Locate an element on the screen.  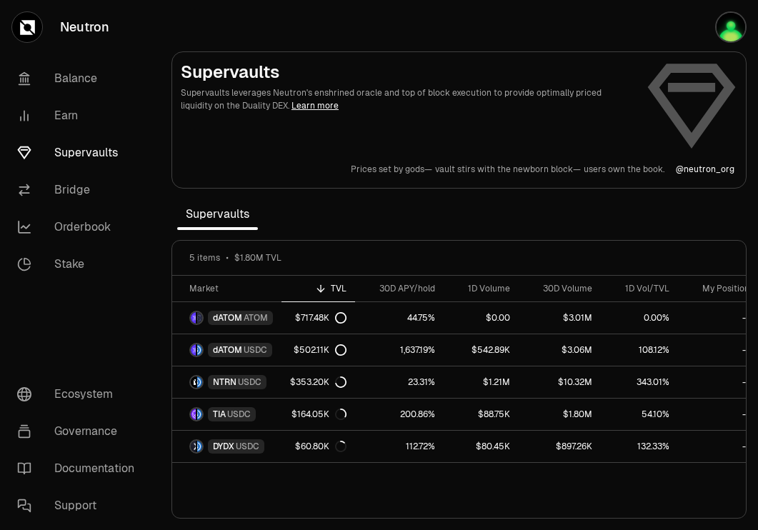
span: 5 items is located at coordinates (204, 258).